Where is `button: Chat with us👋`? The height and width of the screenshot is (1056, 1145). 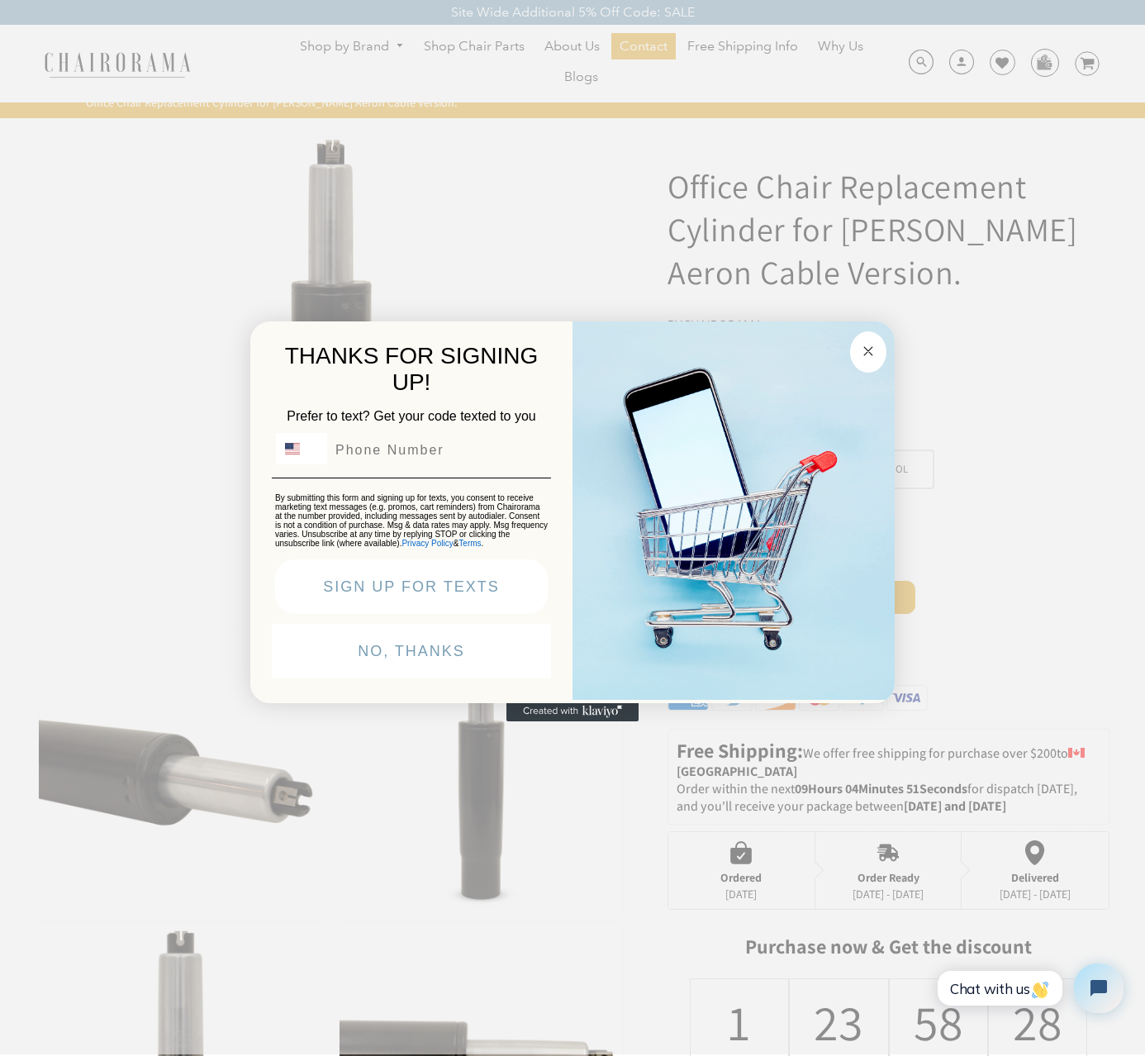 button: Chat with us👋 is located at coordinates (80, 39).